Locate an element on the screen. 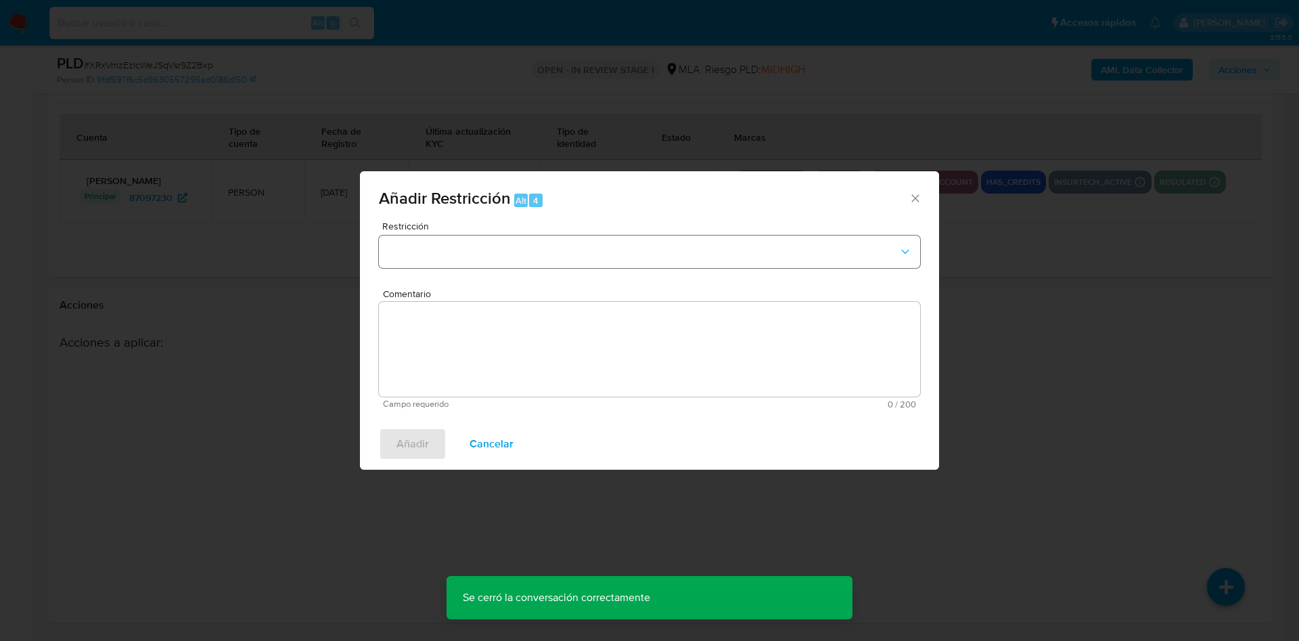 The height and width of the screenshot is (641, 1299). span: 4 is located at coordinates (536, 200).